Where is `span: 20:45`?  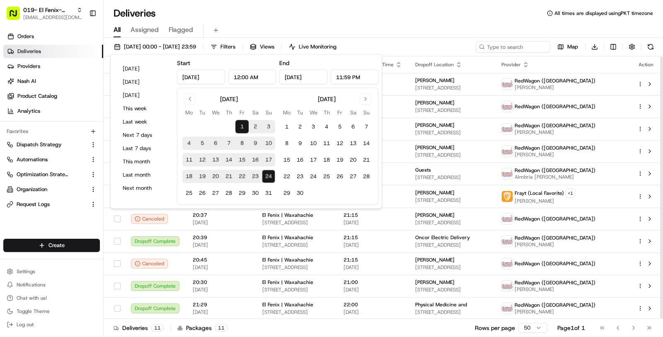 span: 20:45 is located at coordinates (221, 260).